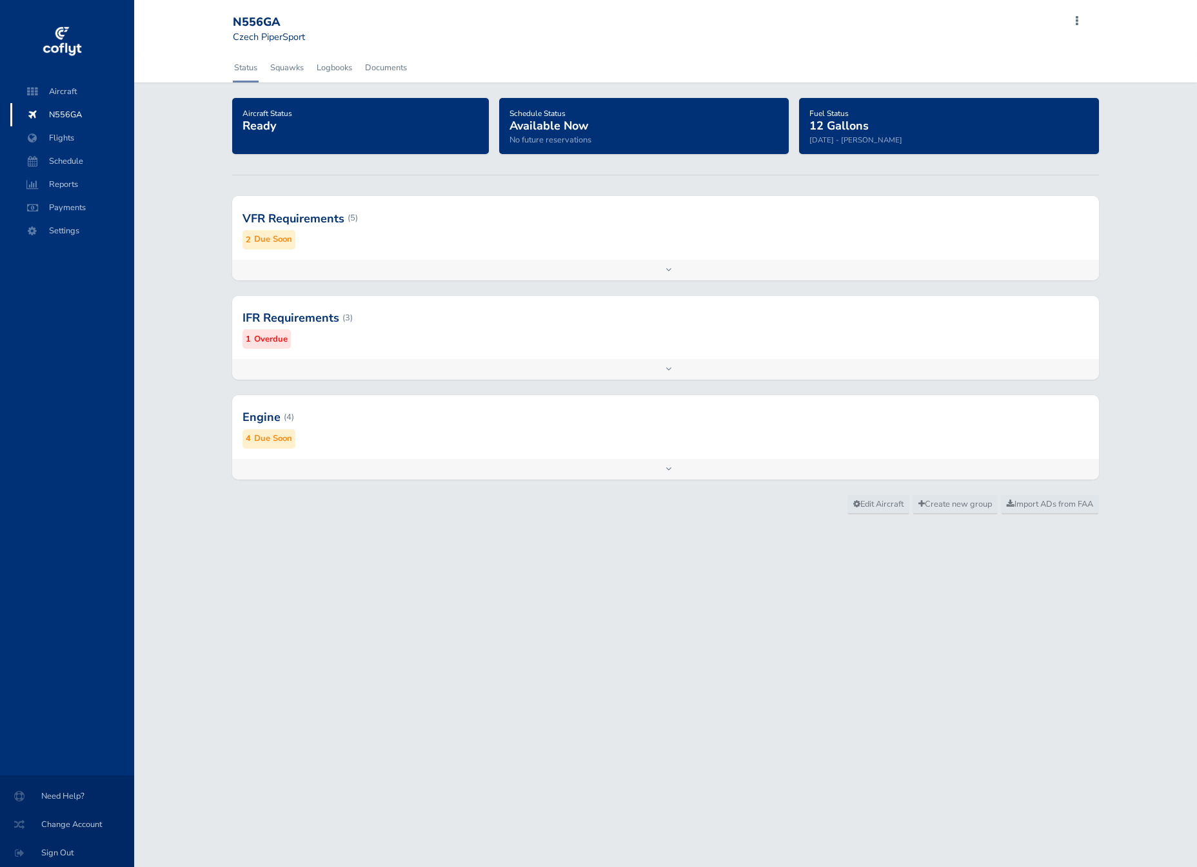  I want to click on small: Overdue, so click(271, 339).